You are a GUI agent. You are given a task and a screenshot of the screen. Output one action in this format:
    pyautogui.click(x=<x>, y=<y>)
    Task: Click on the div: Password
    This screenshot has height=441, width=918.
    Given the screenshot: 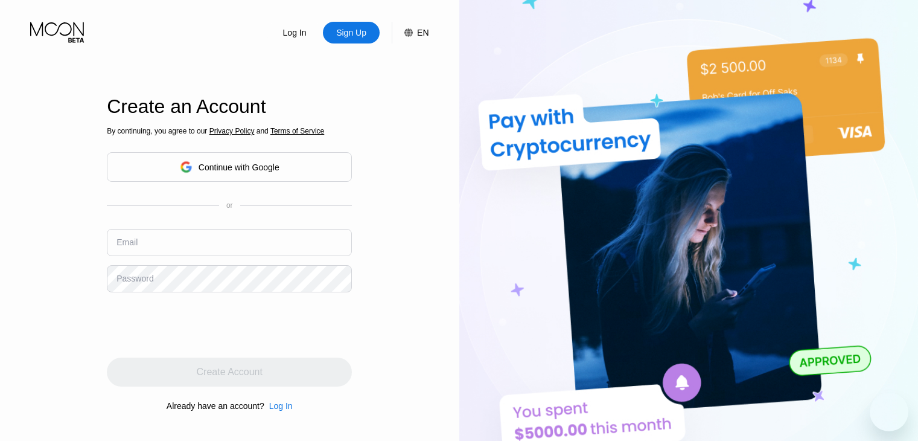 What is the action you would take?
    pyautogui.click(x=135, y=278)
    